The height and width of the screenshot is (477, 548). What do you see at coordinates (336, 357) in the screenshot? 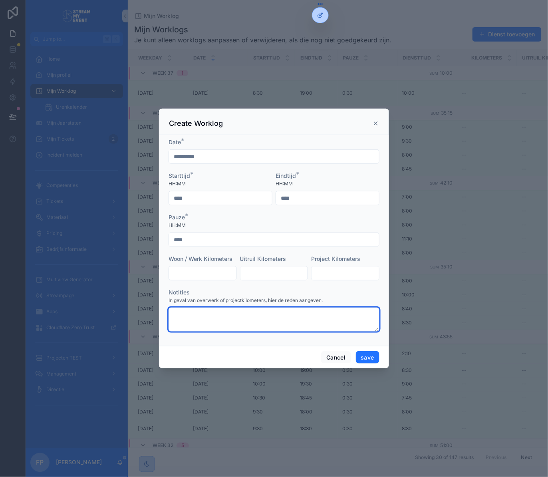
I see `button: Cancel` at bounding box center [336, 357].